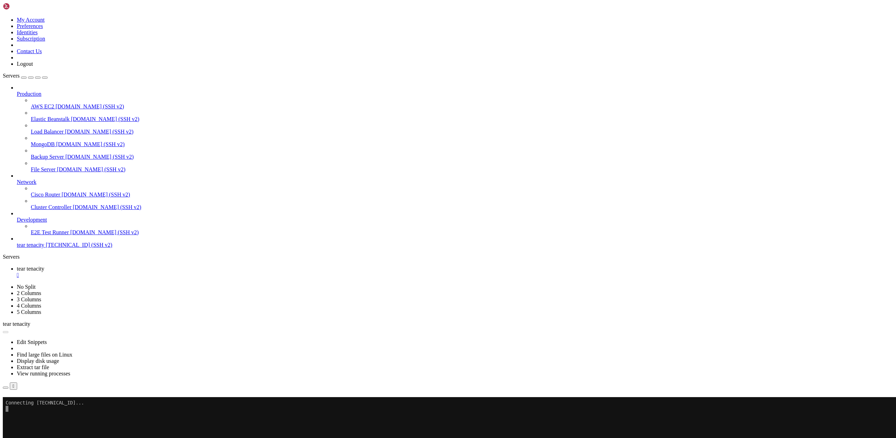 This screenshot has height=438, width=896. Describe the element at coordinates (47, 157) in the screenshot. I see `span: Backup Server` at that location.